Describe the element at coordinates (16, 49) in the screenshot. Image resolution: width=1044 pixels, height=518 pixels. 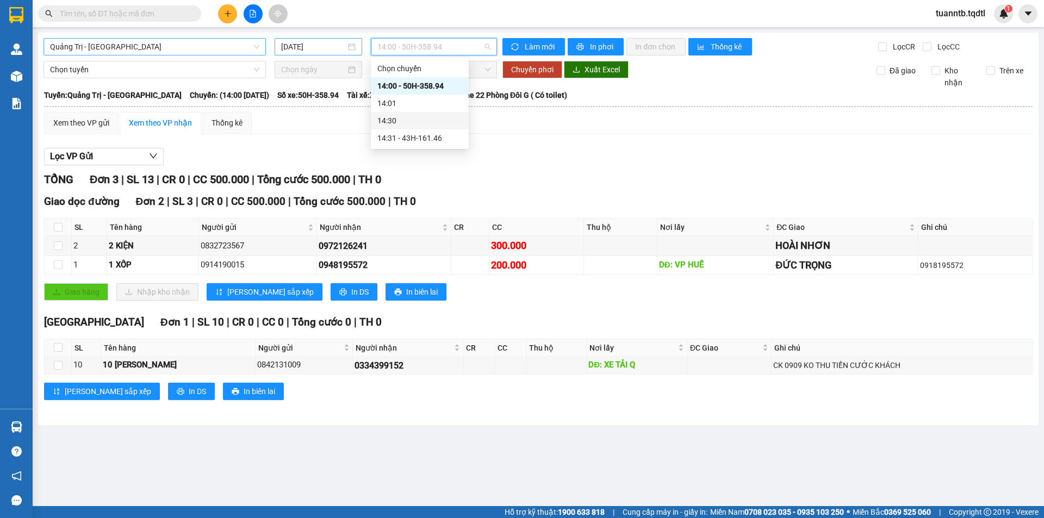
I see `img: warehouse-icon` at that location.